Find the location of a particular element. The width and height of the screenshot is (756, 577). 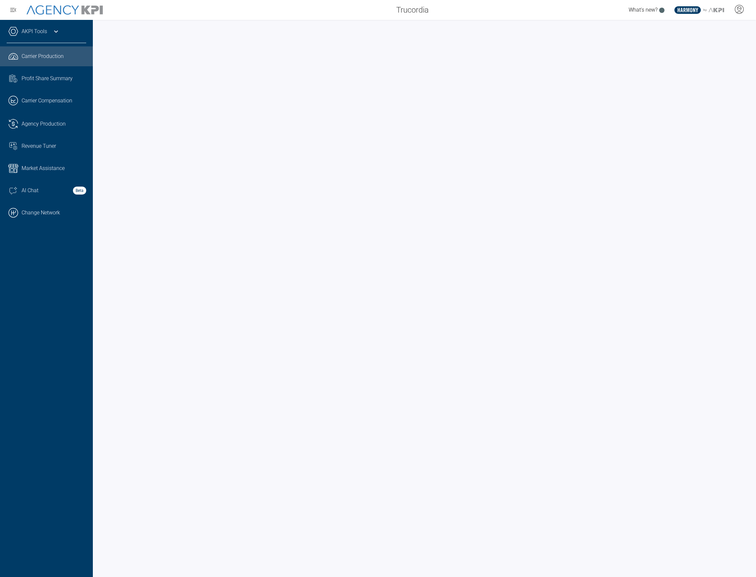

strong: Beta is located at coordinates (80, 191).